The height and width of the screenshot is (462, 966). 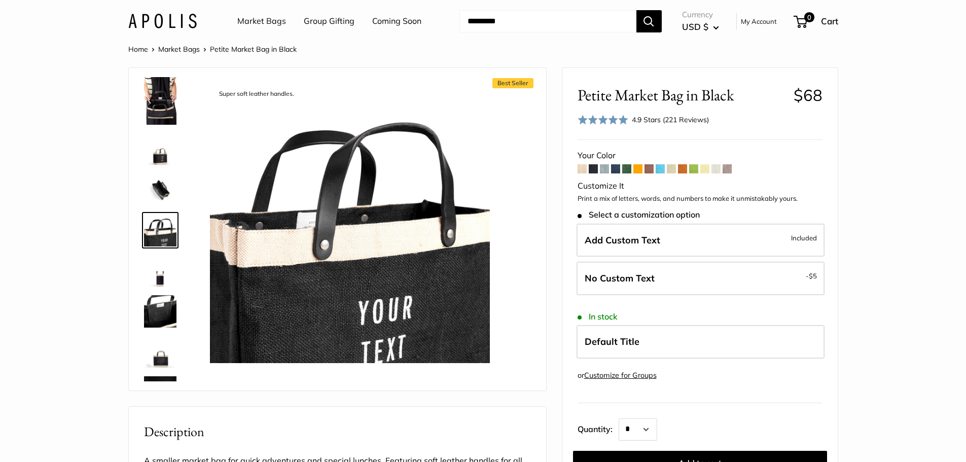 What do you see at coordinates (620, 375) in the screenshot?
I see `a: Customize for Groups` at bounding box center [620, 375].